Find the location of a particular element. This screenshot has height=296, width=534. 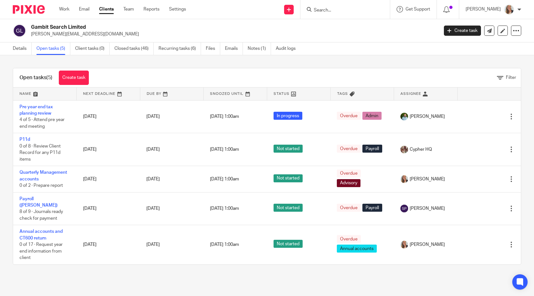

span: 0 of 2 · Prepare report is located at coordinates (41, 186).